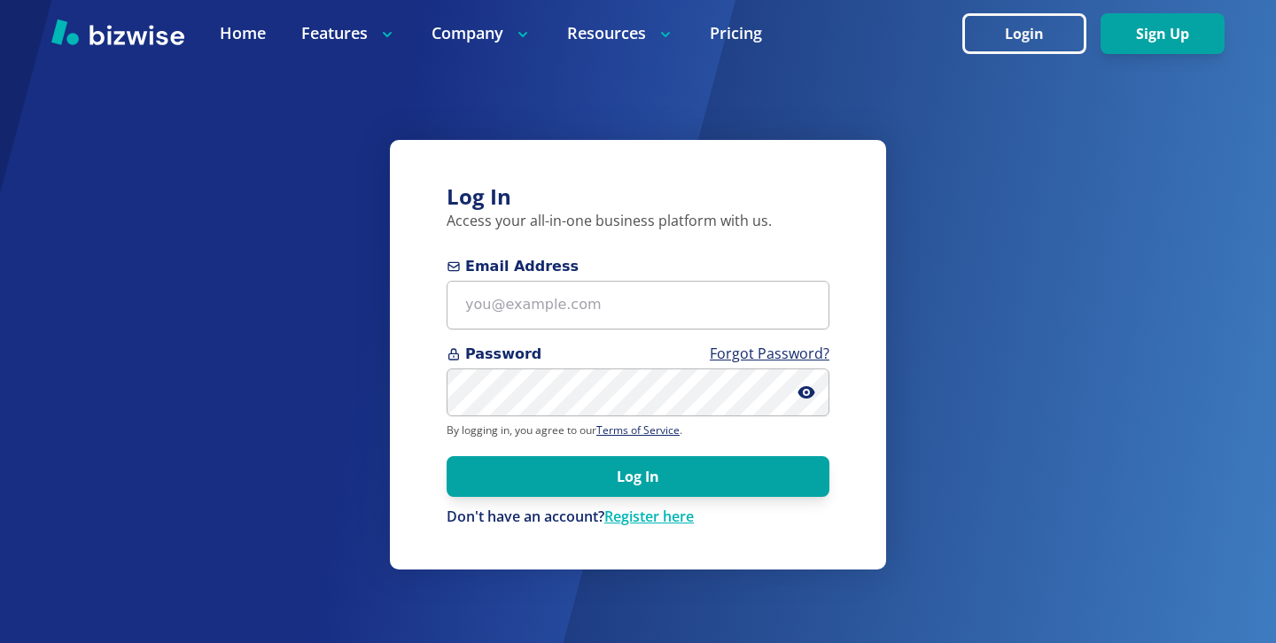 This screenshot has width=1276, height=643. I want to click on p: Access your all-in-one business platform with us., so click(638, 222).